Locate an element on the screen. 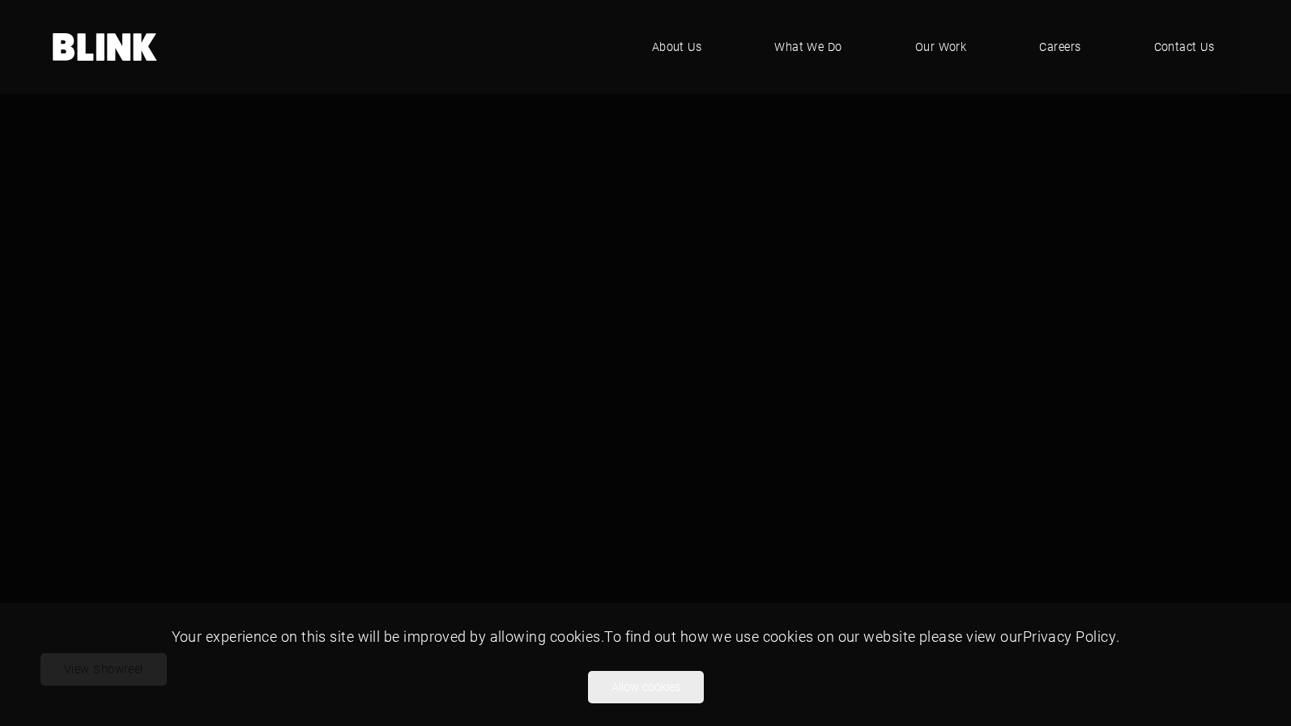 This screenshot has width=1291, height=726. a: Privacy Policy is located at coordinates (1069, 636).